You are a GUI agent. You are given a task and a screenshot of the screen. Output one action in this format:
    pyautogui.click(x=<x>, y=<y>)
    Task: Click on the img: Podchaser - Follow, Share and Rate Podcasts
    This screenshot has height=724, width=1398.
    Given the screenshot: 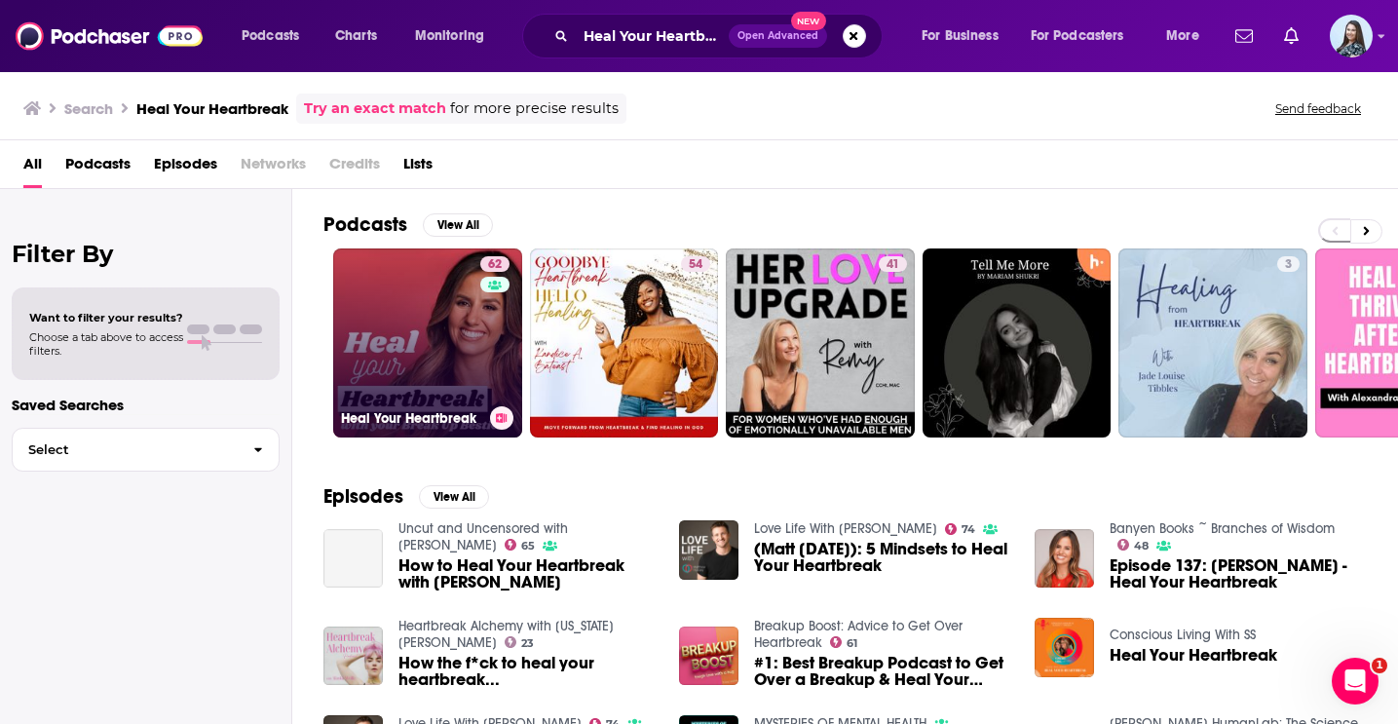 What is the action you would take?
    pyautogui.click(x=109, y=36)
    